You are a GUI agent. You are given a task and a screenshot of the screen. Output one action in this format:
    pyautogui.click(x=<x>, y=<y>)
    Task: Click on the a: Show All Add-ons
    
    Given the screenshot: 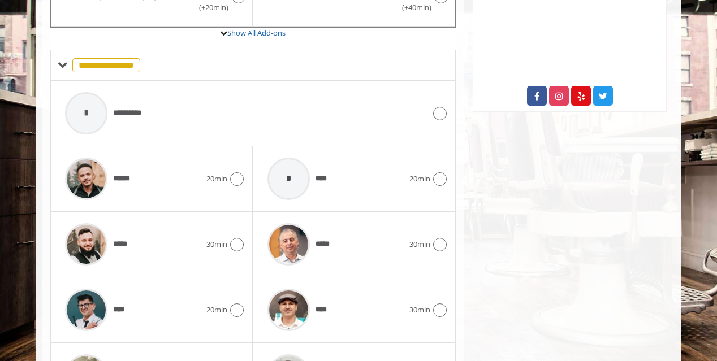 What is the action you would take?
    pyautogui.click(x=256, y=33)
    